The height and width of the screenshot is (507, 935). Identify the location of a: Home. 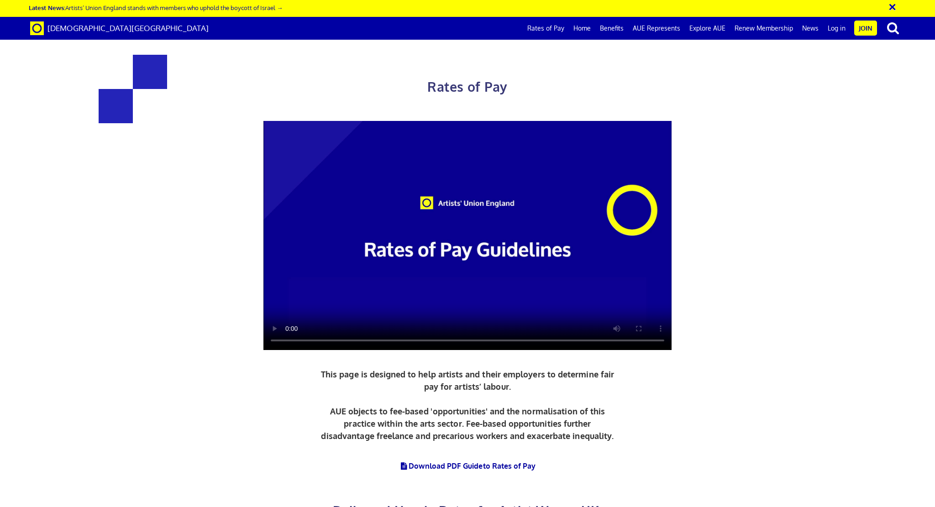
(582, 28).